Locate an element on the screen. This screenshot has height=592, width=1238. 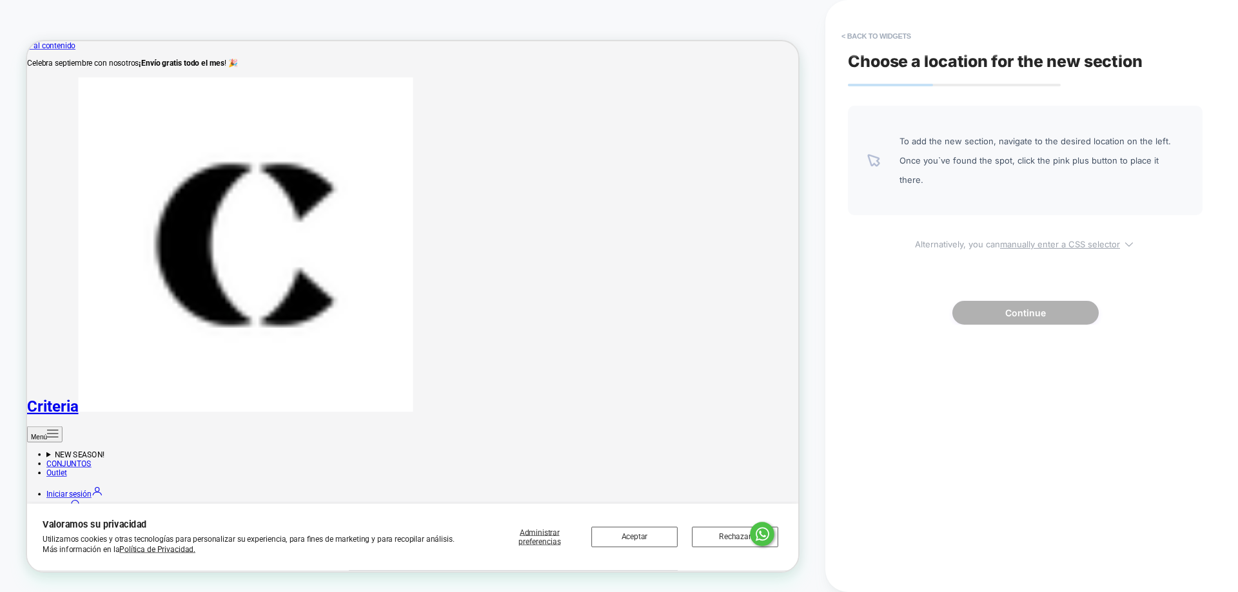
img: pointer is located at coordinates (873, 161).